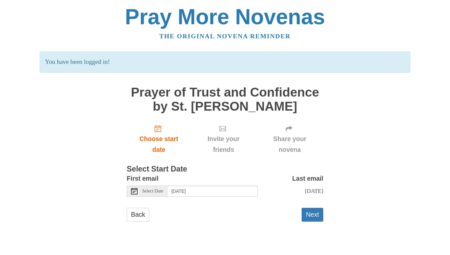 This screenshot has height=255, width=450. Describe the element at coordinates (225, 36) in the screenshot. I see `a: The original novena reminder` at that location.